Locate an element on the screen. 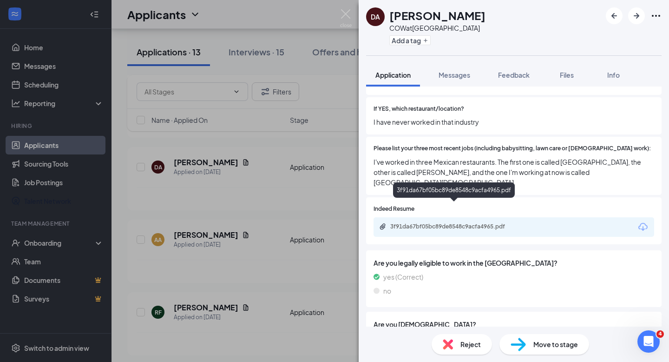 The height and width of the screenshot is (362, 669). a: Download is located at coordinates (643, 227).